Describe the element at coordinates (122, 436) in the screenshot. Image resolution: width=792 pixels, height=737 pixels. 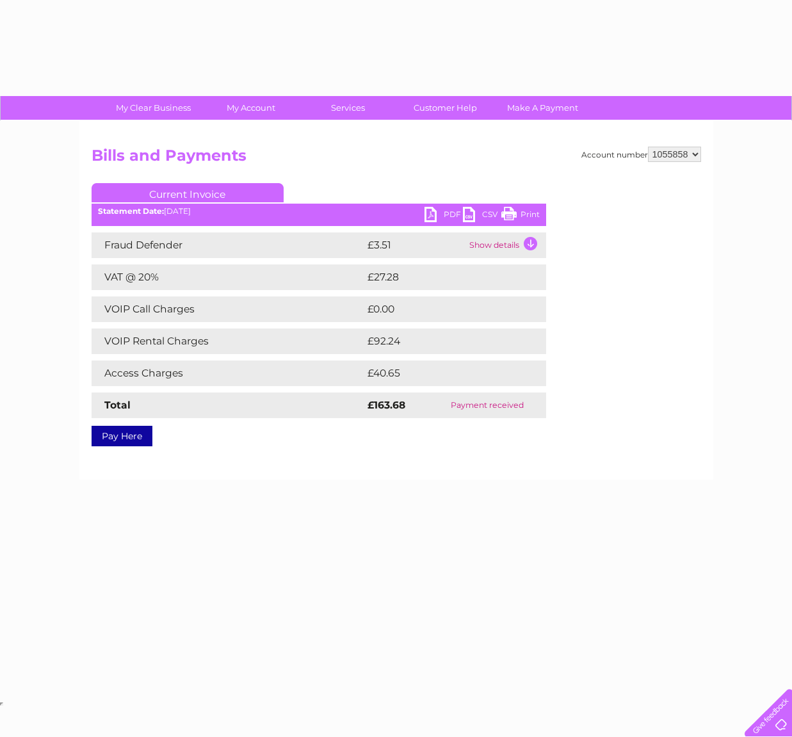
I see `a: Pay Here` at that location.